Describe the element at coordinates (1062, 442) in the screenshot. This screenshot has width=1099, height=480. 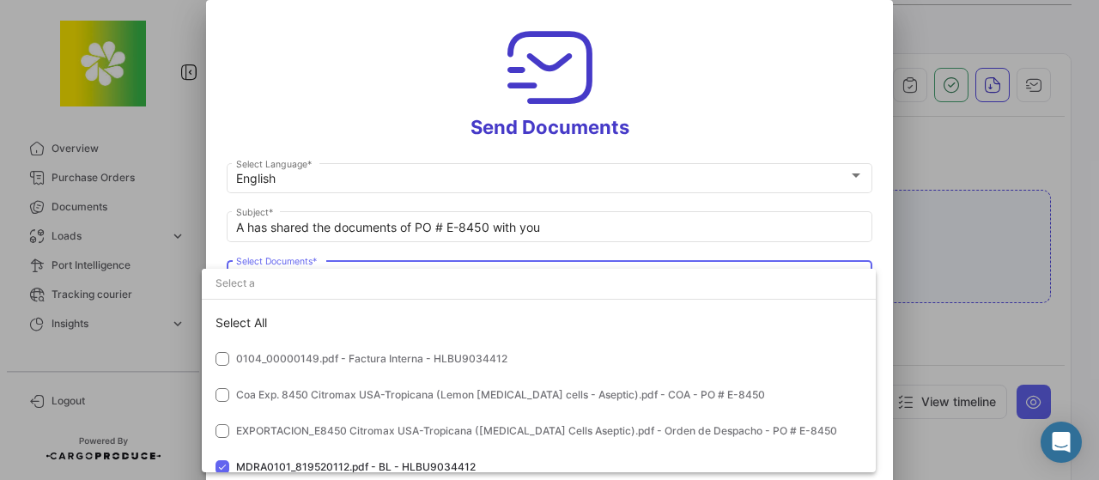
I see `div: Abrir Intercom Messenger` at that location.